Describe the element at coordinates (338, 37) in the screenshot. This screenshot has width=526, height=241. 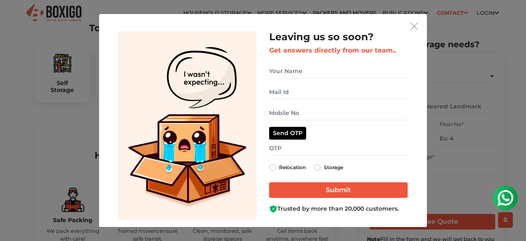
I see `h2: Leaving us so soon?` at that location.